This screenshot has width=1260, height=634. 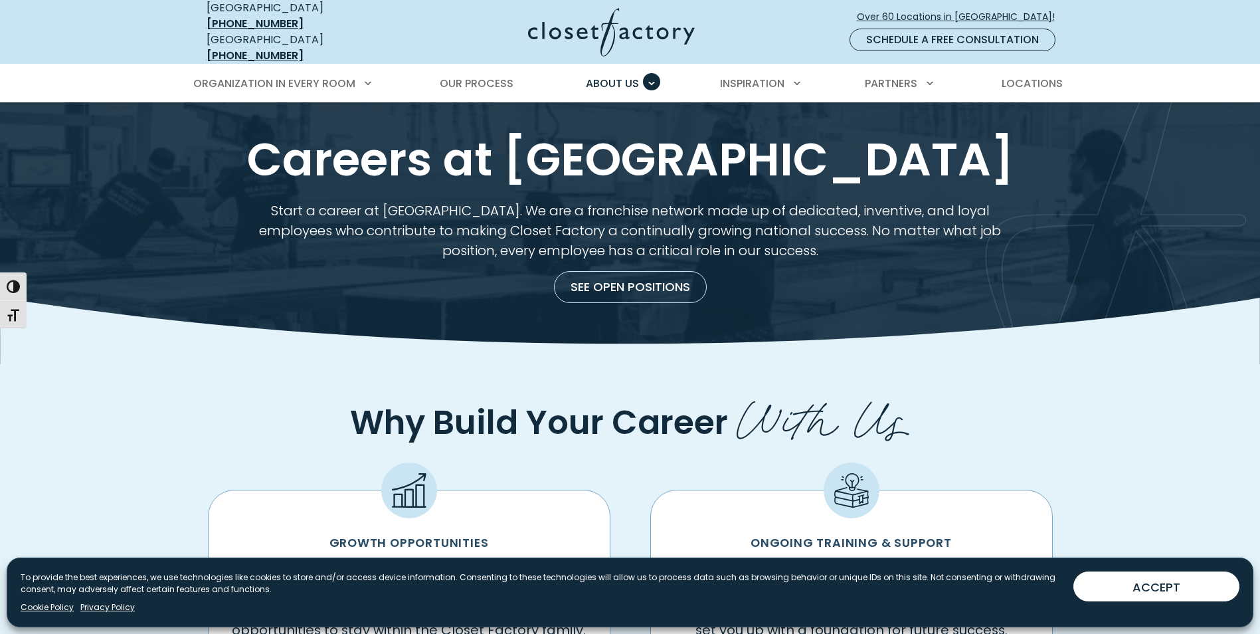 I want to click on img: Closet Factory Logo, so click(x=611, y=32).